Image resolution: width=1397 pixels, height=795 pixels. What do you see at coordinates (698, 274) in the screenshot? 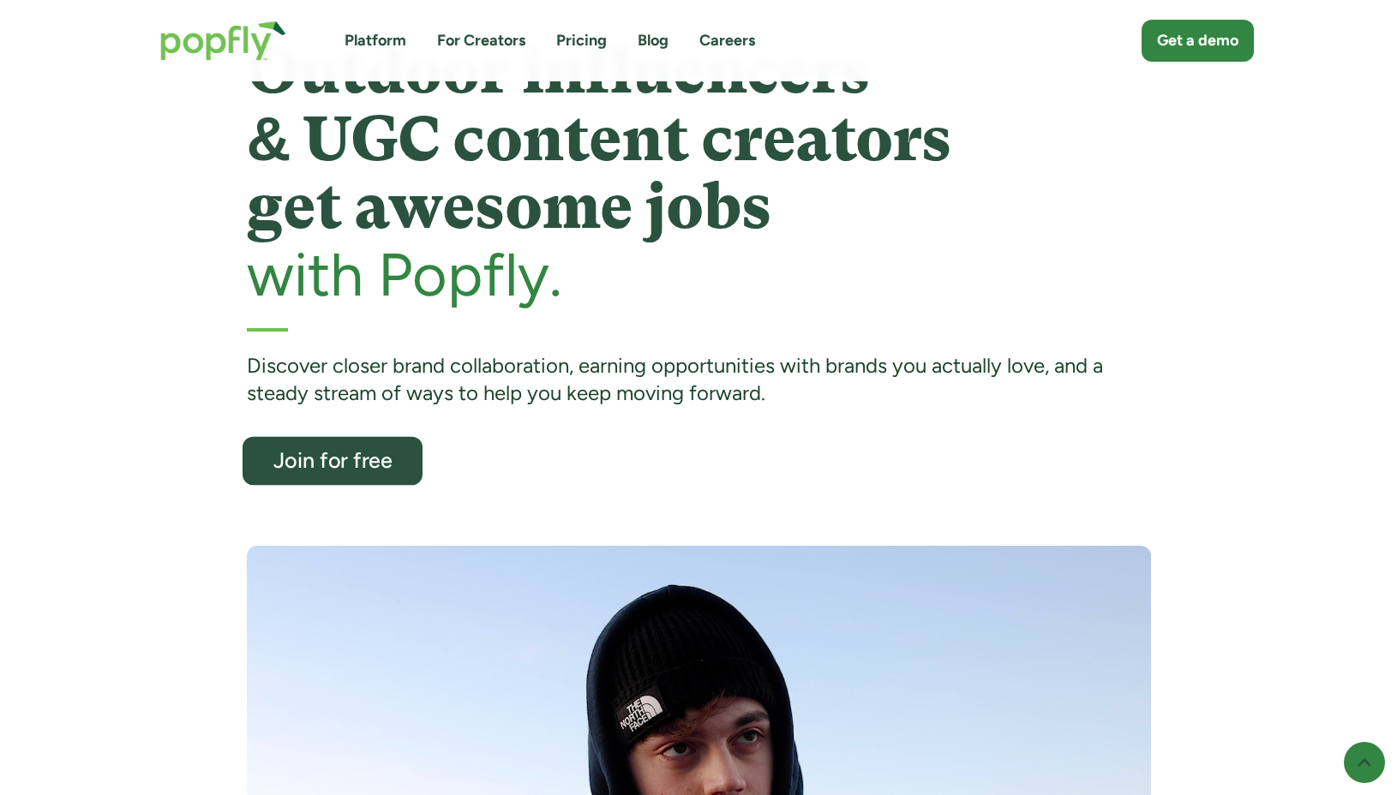
I see `h2: with Popfly.` at bounding box center [698, 274].